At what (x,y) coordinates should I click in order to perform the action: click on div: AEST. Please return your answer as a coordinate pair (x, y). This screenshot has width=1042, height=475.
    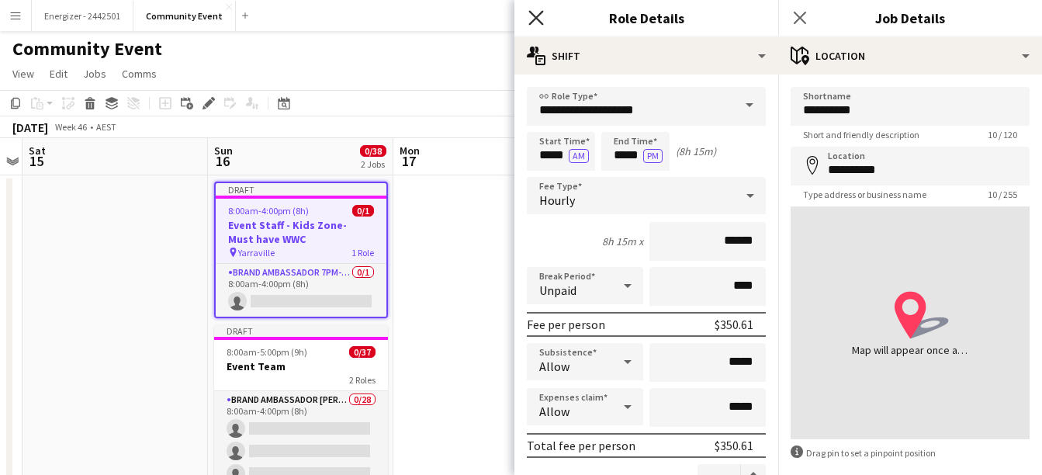
    Looking at the image, I should click on (106, 126).